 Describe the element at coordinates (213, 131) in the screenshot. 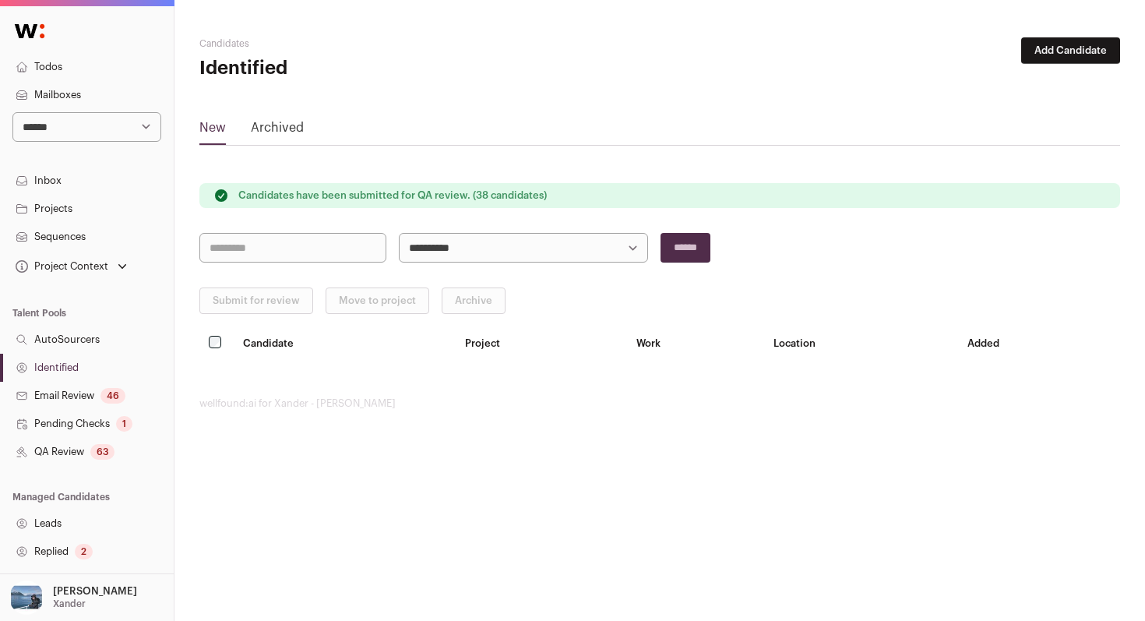

I see `a: New` at that location.